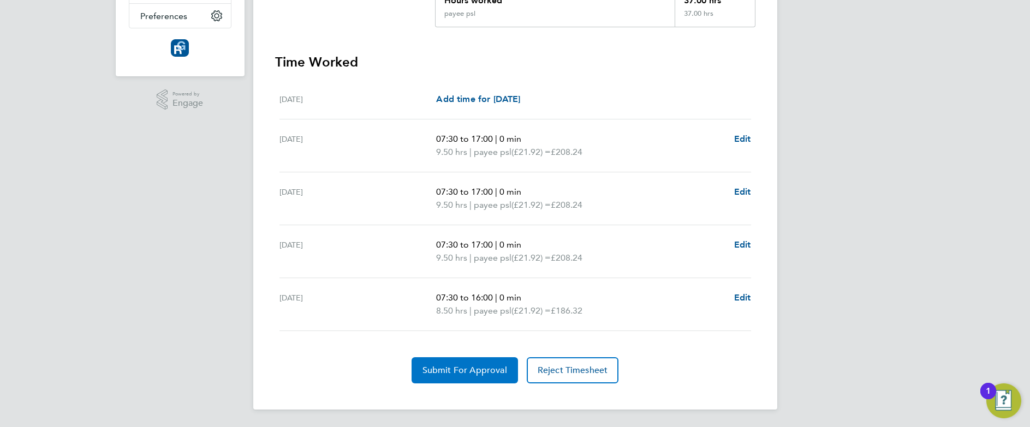 This screenshot has width=1030, height=427. What do you see at coordinates (464, 297) in the screenshot?
I see `span: 07:30 to 16:00` at bounding box center [464, 297].